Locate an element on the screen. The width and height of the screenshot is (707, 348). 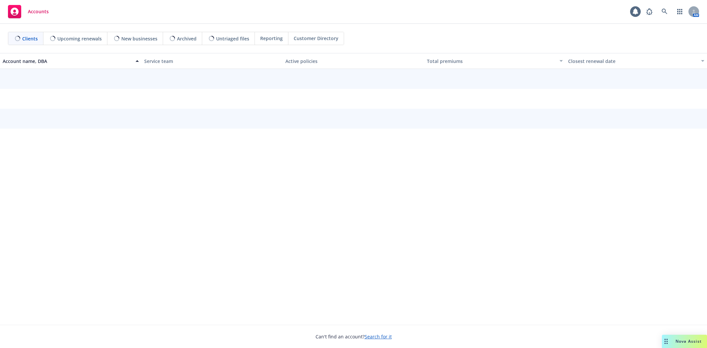
span: Can't find an account? is located at coordinates (354, 337).